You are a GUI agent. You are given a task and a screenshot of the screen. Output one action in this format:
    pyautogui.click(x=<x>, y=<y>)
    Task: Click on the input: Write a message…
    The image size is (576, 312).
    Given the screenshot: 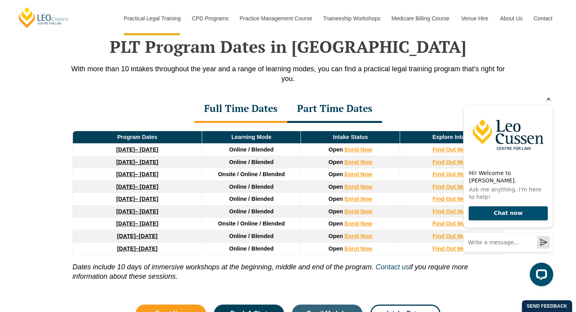 What is the action you would take?
    pyautogui.click(x=51, y=145)
    